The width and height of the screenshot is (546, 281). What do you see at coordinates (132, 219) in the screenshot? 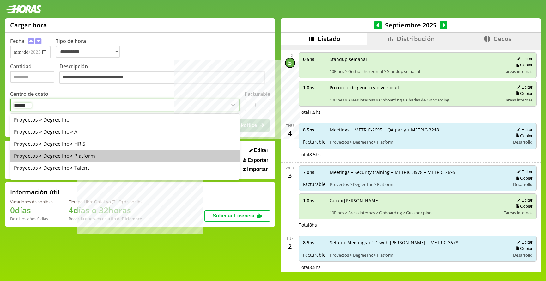
I see `b: Diciembre` at bounding box center [132, 219].